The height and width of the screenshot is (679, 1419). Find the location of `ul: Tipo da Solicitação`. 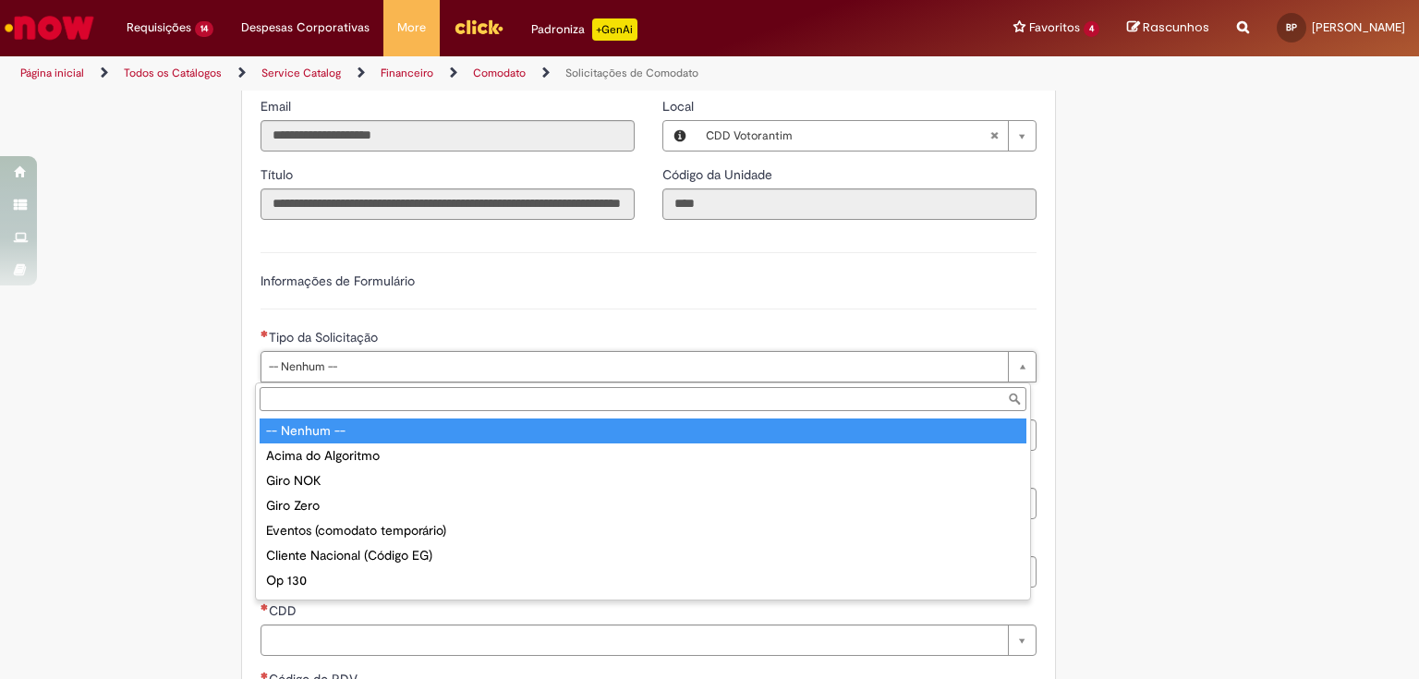

ul: Tipo da Solicitação is located at coordinates (643, 507).